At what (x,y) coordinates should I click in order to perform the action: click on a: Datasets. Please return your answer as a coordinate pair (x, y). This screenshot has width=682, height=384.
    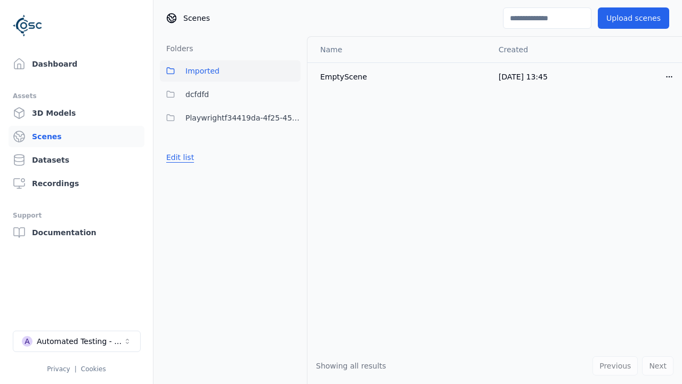
    Looking at the image, I should click on (76, 160).